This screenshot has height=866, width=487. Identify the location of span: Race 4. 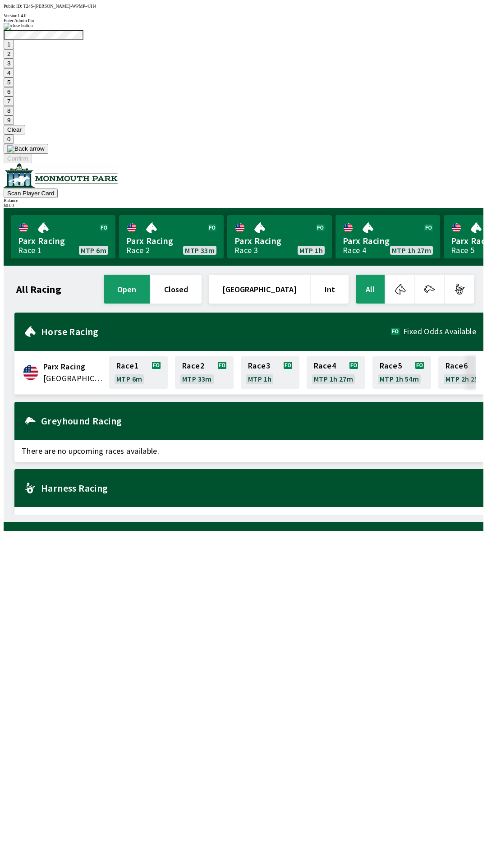
(325, 366).